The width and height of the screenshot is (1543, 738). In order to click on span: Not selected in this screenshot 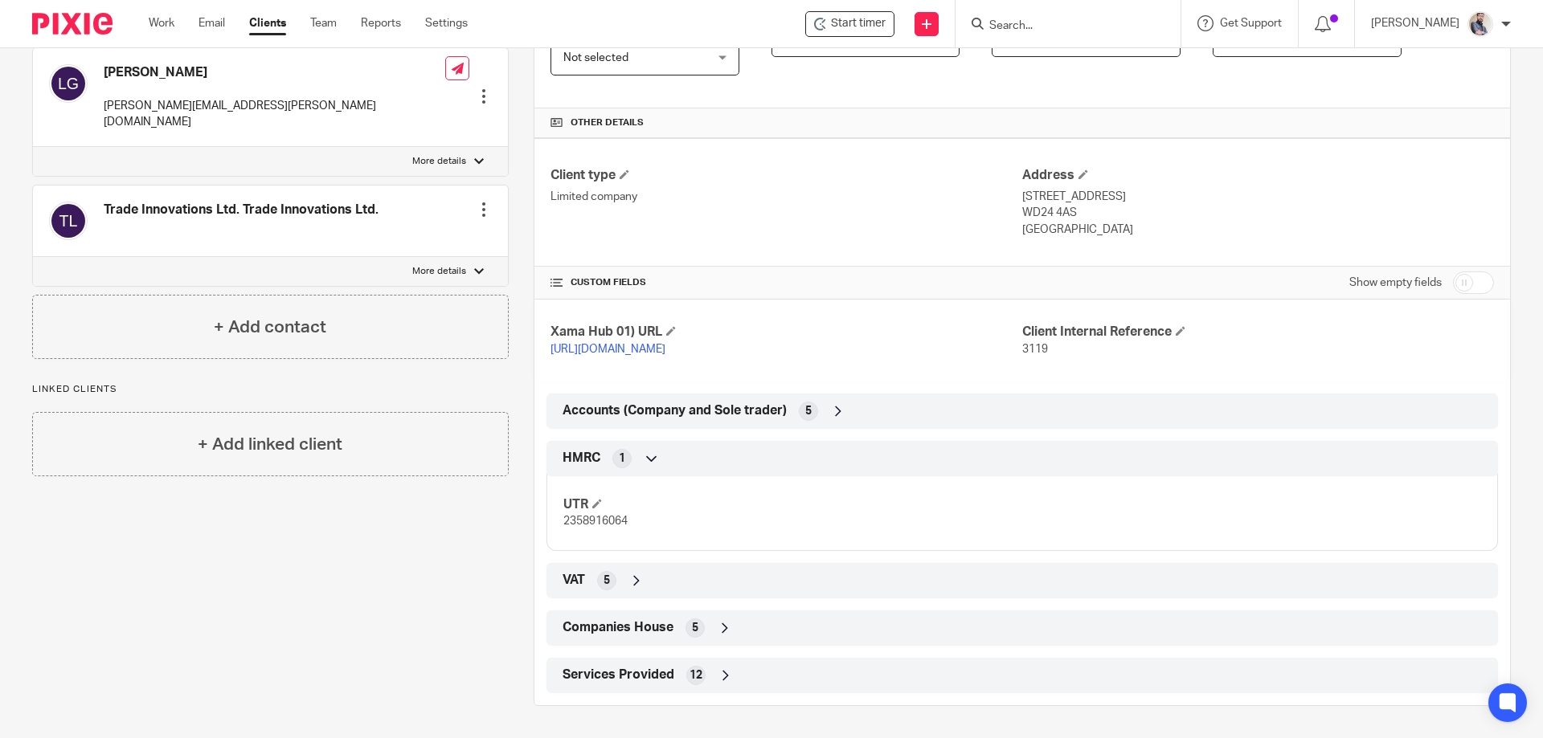, I will do `click(595, 58)`.